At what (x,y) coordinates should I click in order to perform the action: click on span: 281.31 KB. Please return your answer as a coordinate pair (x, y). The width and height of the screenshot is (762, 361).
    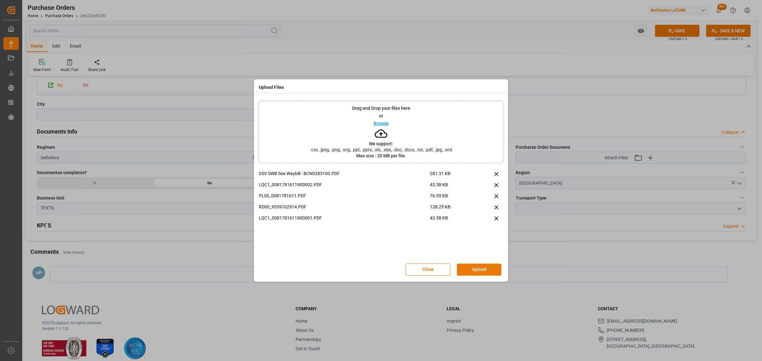
    Looking at the image, I should click on (452, 176).